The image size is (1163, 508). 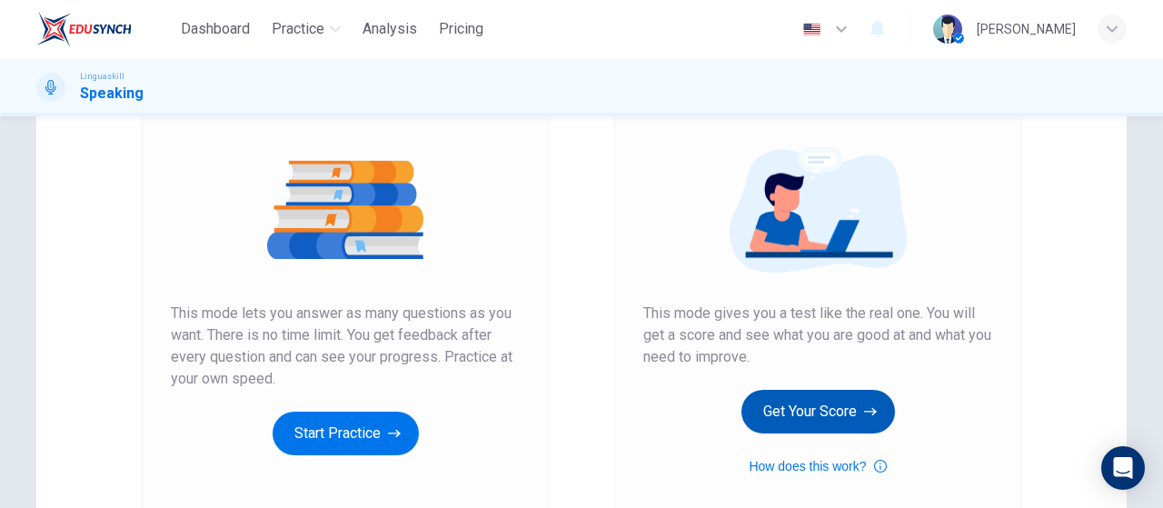 I want to click on button: Analysis, so click(x=390, y=29).